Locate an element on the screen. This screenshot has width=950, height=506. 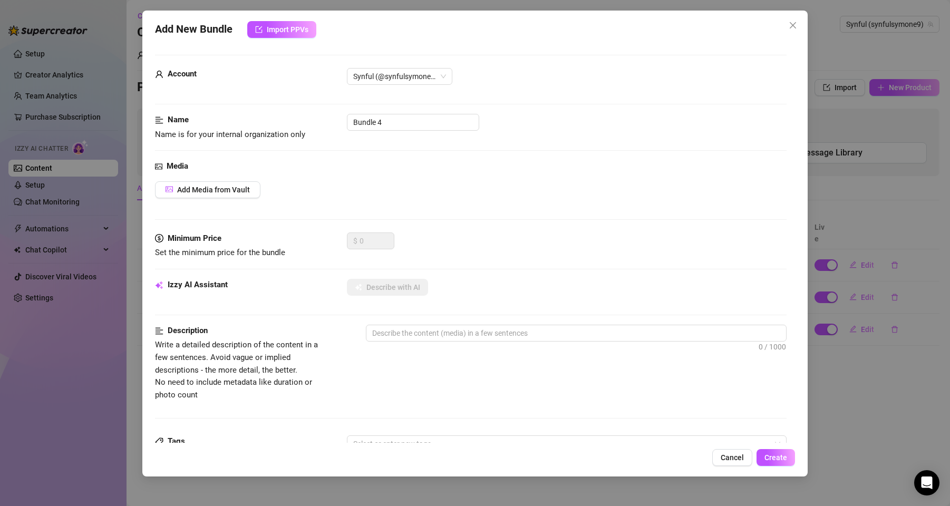
button: Close is located at coordinates (793, 25).